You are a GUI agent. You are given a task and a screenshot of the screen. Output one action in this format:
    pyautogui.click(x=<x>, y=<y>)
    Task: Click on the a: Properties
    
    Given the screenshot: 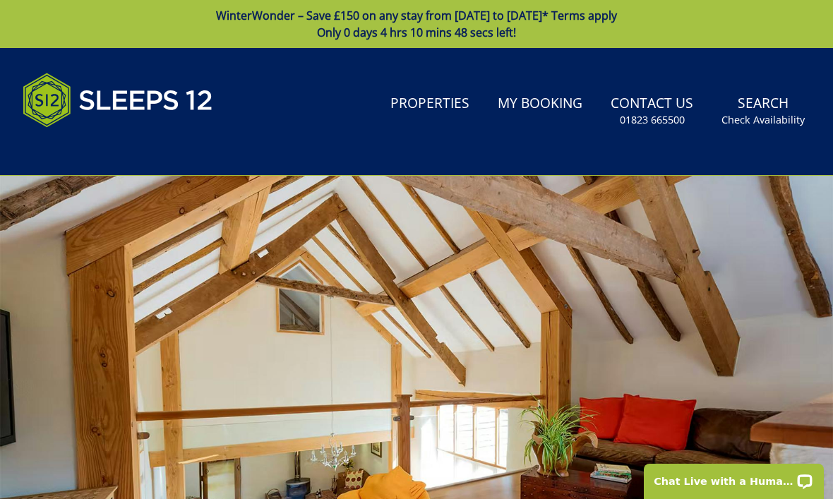 What is the action you would take?
    pyautogui.click(x=430, y=104)
    